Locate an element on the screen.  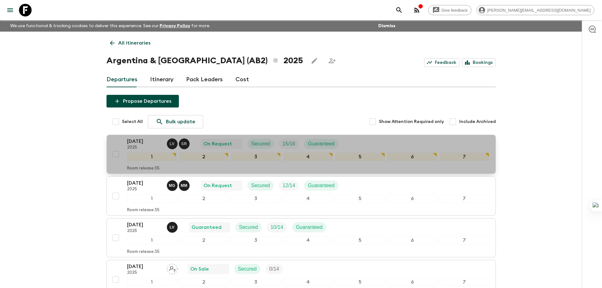
span: Marcella Granatiere, Matias Molina is located at coordinates (179, 185).